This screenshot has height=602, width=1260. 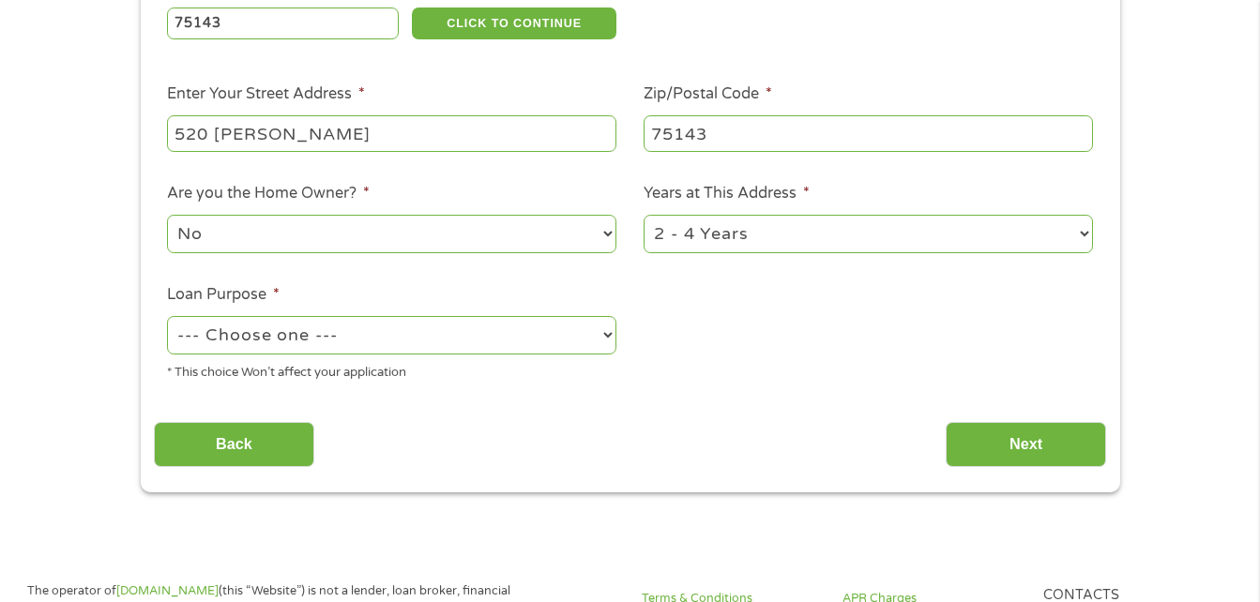 I want to click on input: Next, so click(x=1026, y=445).